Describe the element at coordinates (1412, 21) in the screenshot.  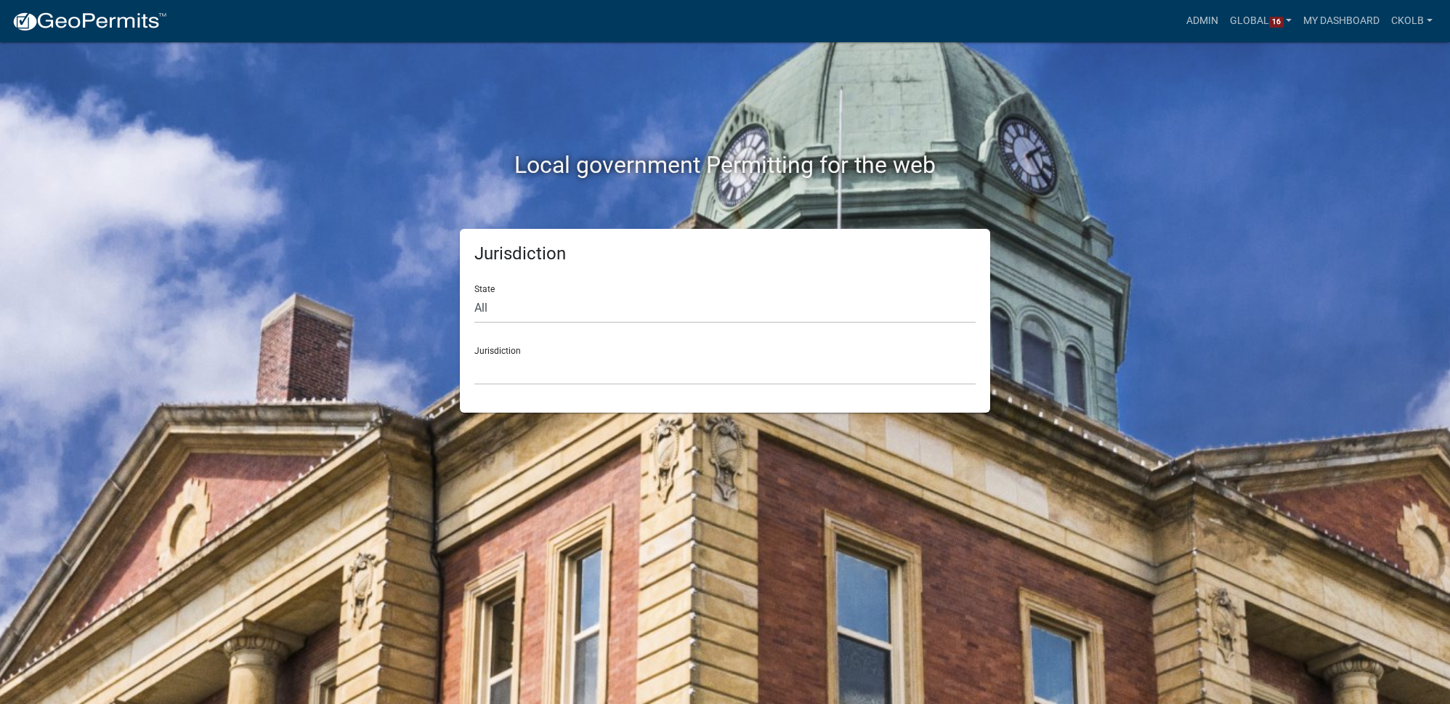
I see `a: ckolb` at that location.